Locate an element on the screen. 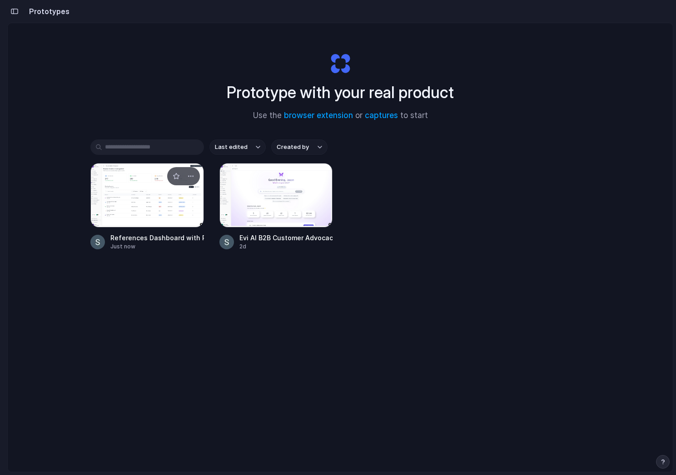 The height and width of the screenshot is (475, 676). a: browser extension is located at coordinates (318, 115).